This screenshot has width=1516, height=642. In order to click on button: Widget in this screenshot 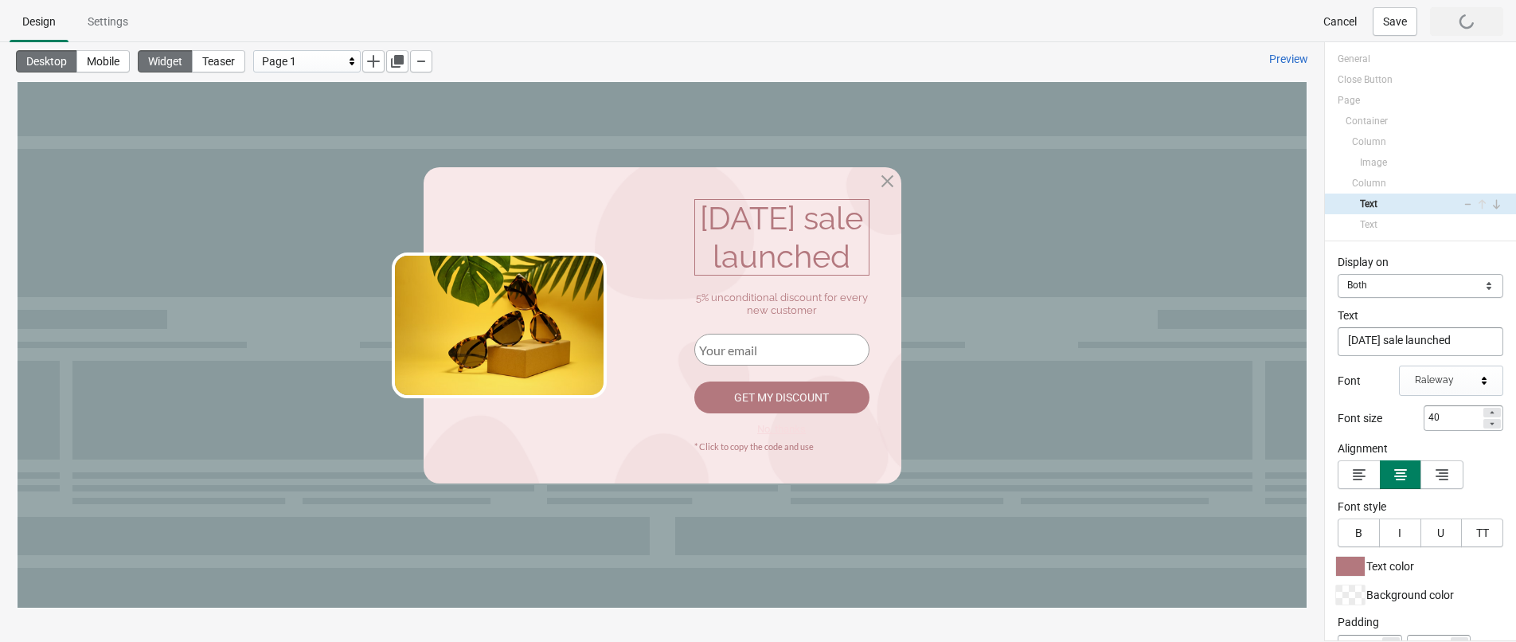, I will do `click(165, 61)`.